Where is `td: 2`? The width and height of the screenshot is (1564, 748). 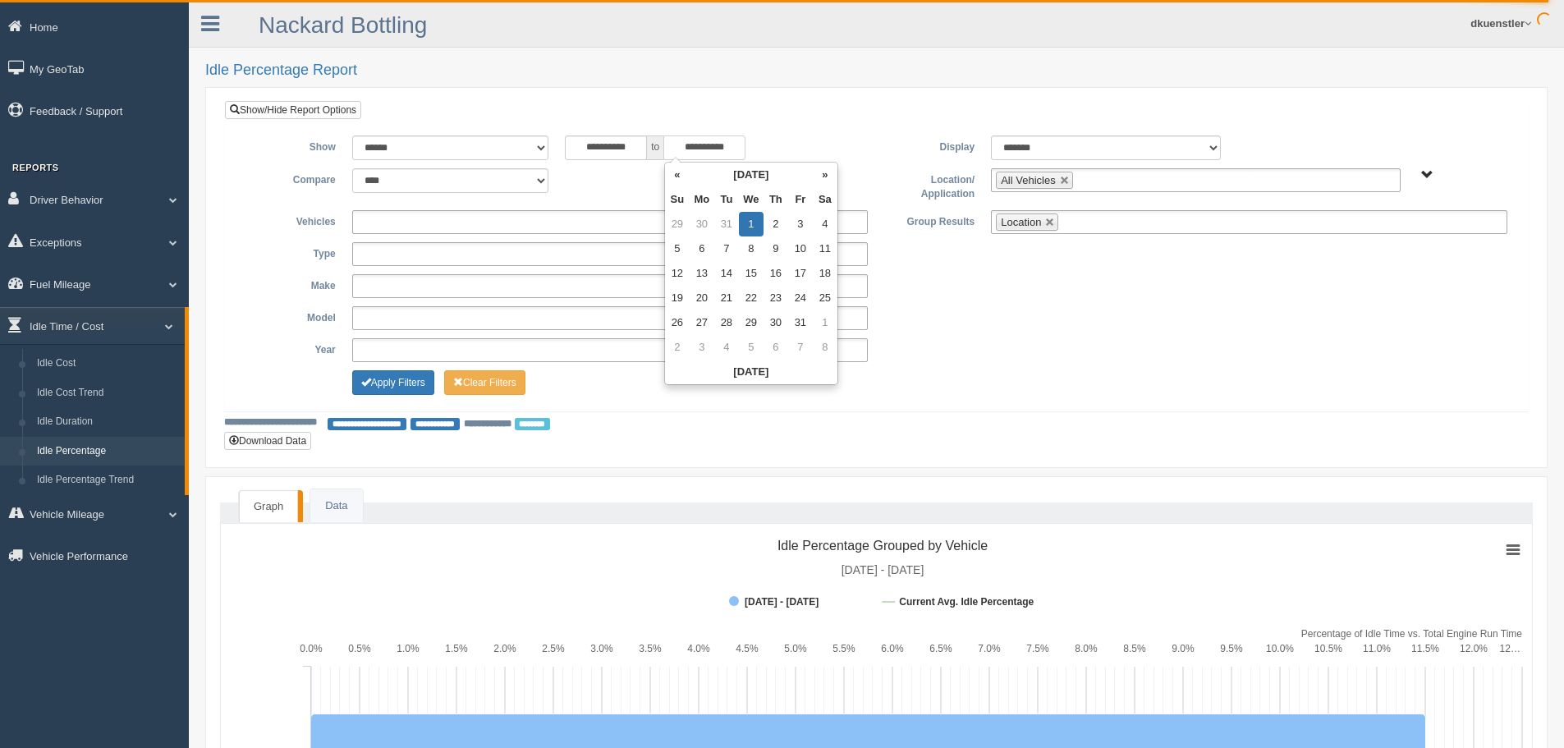 td: 2 is located at coordinates (677, 347).